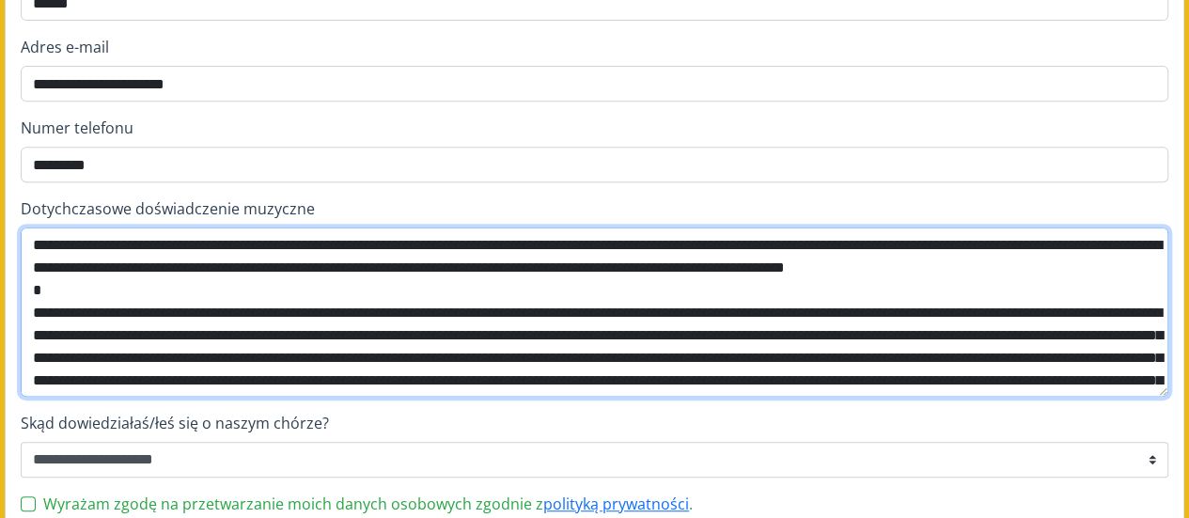 The height and width of the screenshot is (518, 1189). What do you see at coordinates (594, 128) in the screenshot?
I see `label: Numer telefonu` at bounding box center [594, 128].